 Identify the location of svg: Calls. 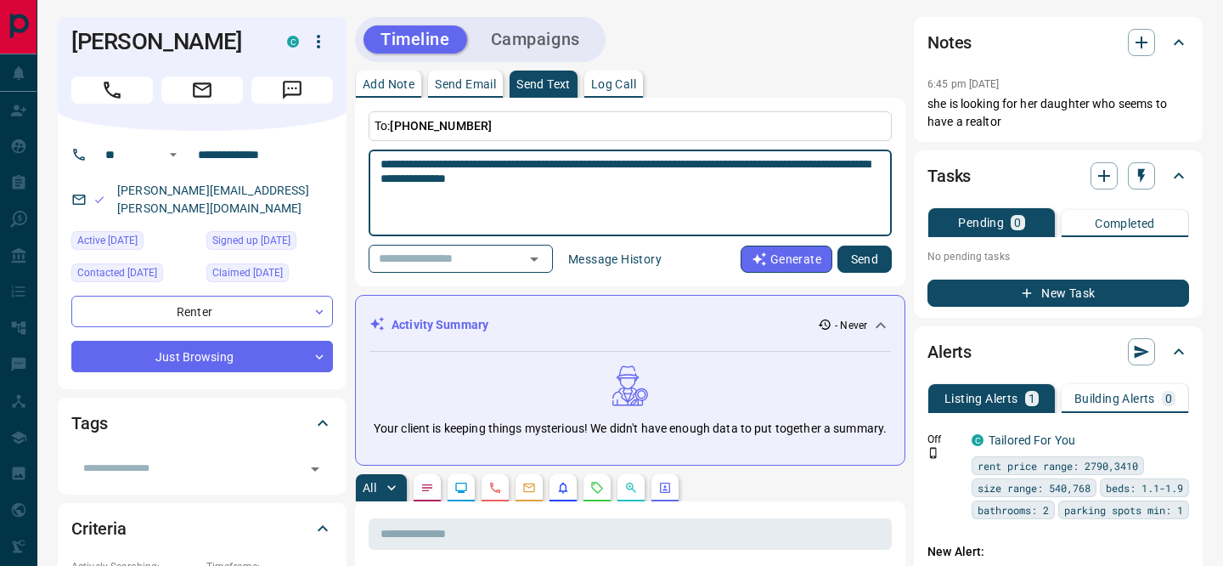
(495, 487).